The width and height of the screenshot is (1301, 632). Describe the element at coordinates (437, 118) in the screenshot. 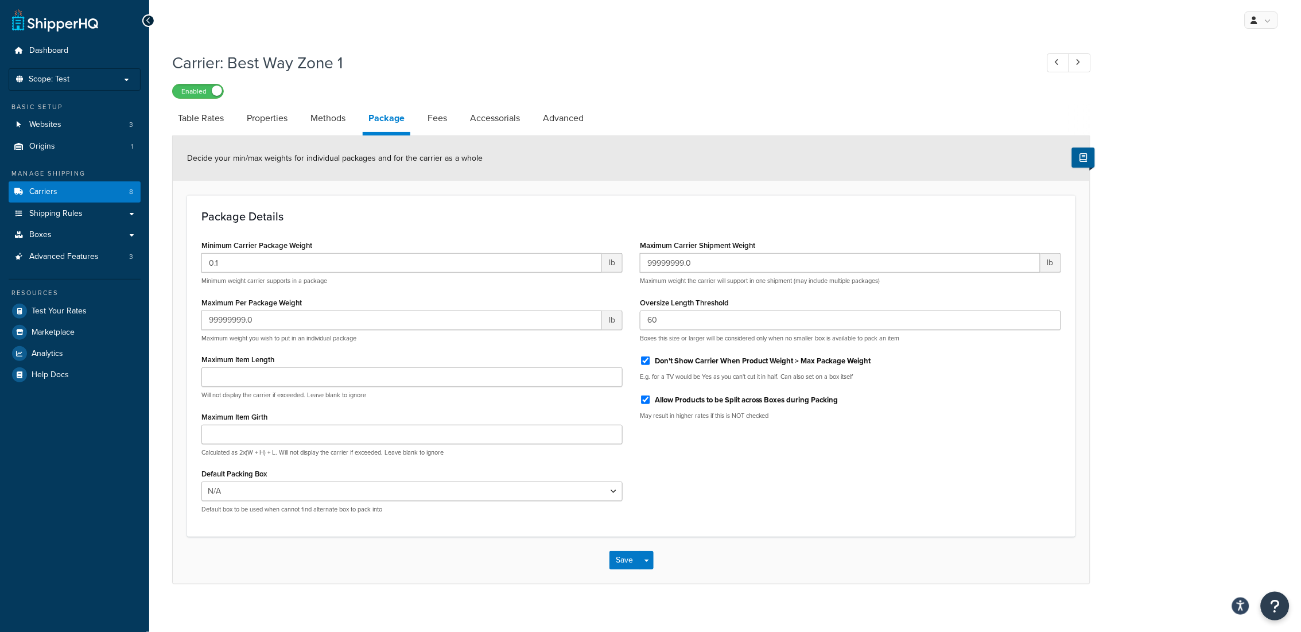

I see `a: Fees` at that location.